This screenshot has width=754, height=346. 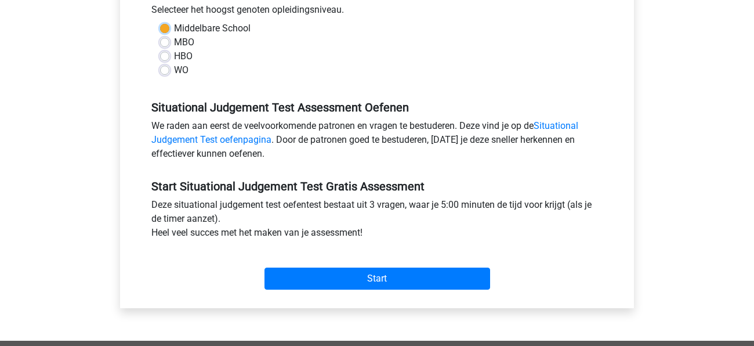 I want to click on input: Start, so click(x=377, y=278).